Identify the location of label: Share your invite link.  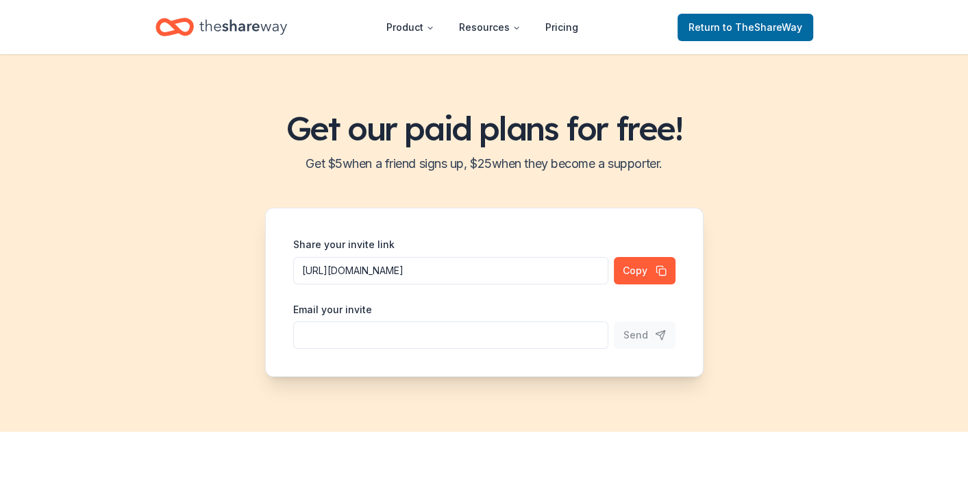
(344, 245).